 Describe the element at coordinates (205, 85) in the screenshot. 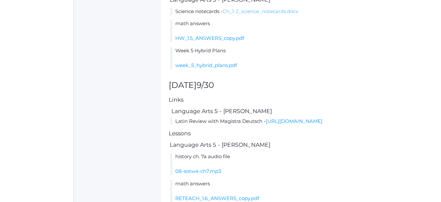

I see `span: 9/30` at that location.